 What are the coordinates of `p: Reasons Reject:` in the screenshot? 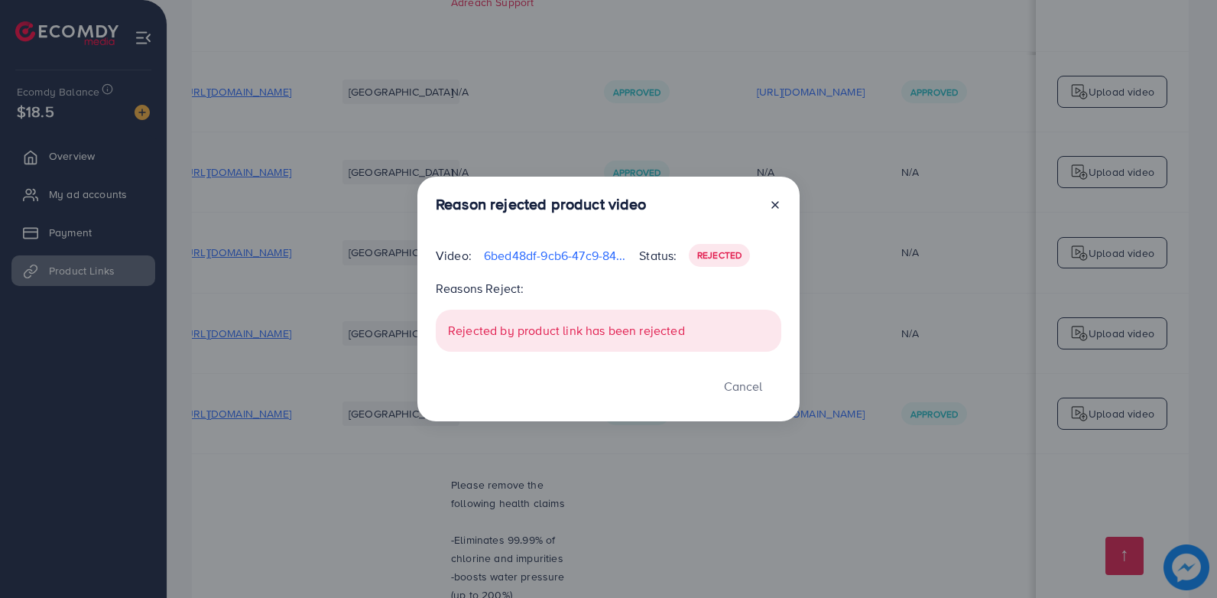 It's located at (609, 288).